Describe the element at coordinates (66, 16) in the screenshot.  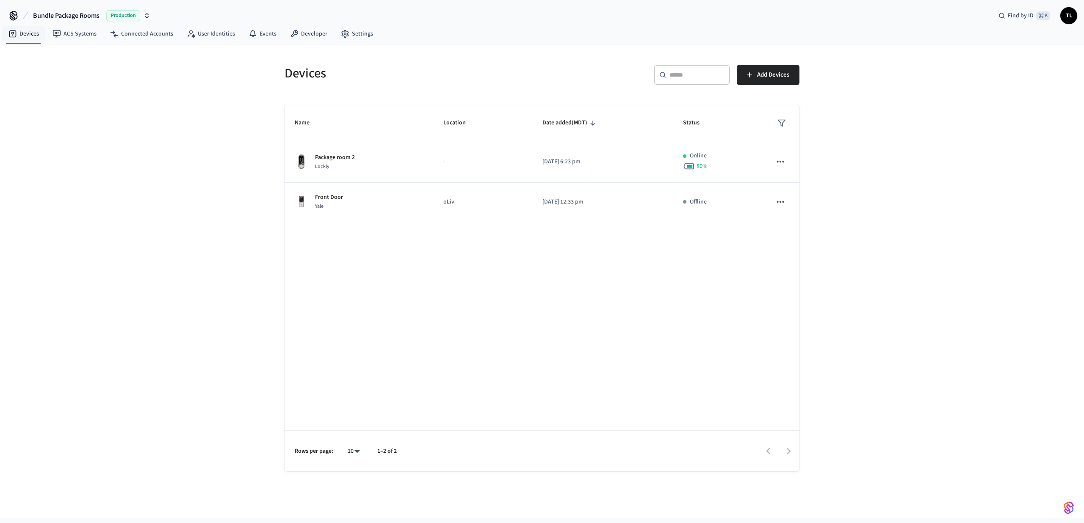
I see `span: Bundle Package Rooms` at that location.